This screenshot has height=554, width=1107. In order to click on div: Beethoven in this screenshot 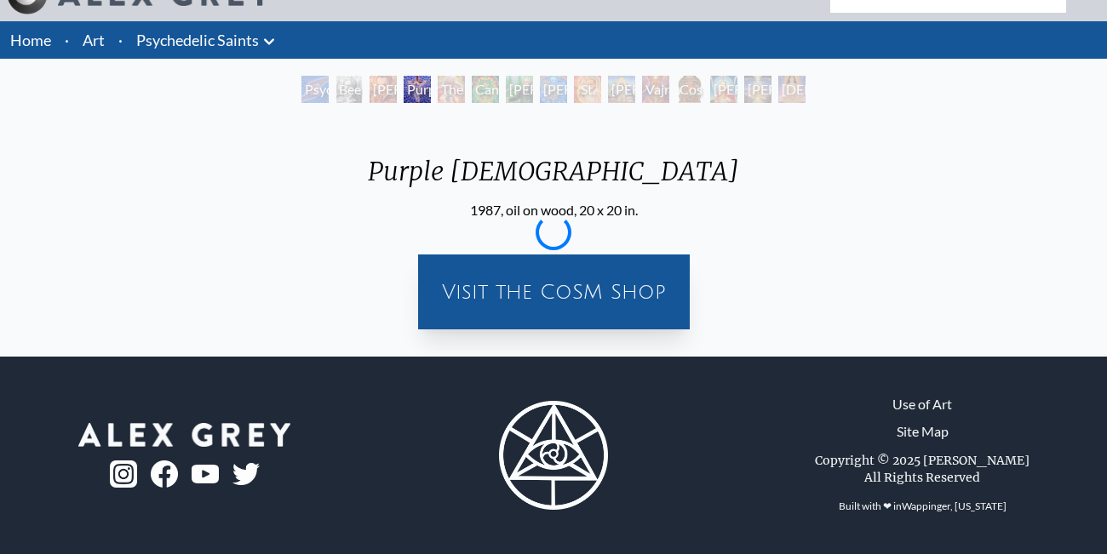, I will do `click(349, 89)`.